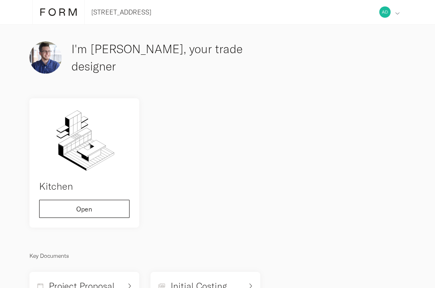  I want to click on h4: Kitchen, so click(84, 186).